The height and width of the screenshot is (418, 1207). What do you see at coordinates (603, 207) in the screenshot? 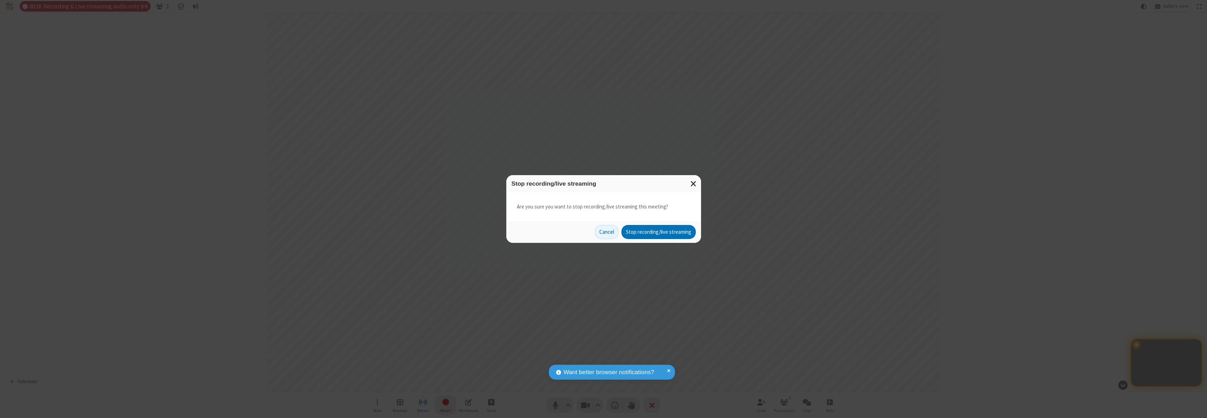
I see `div: Are you sure you want to stop recording/live streaming this meeting?` at bounding box center [603, 207].